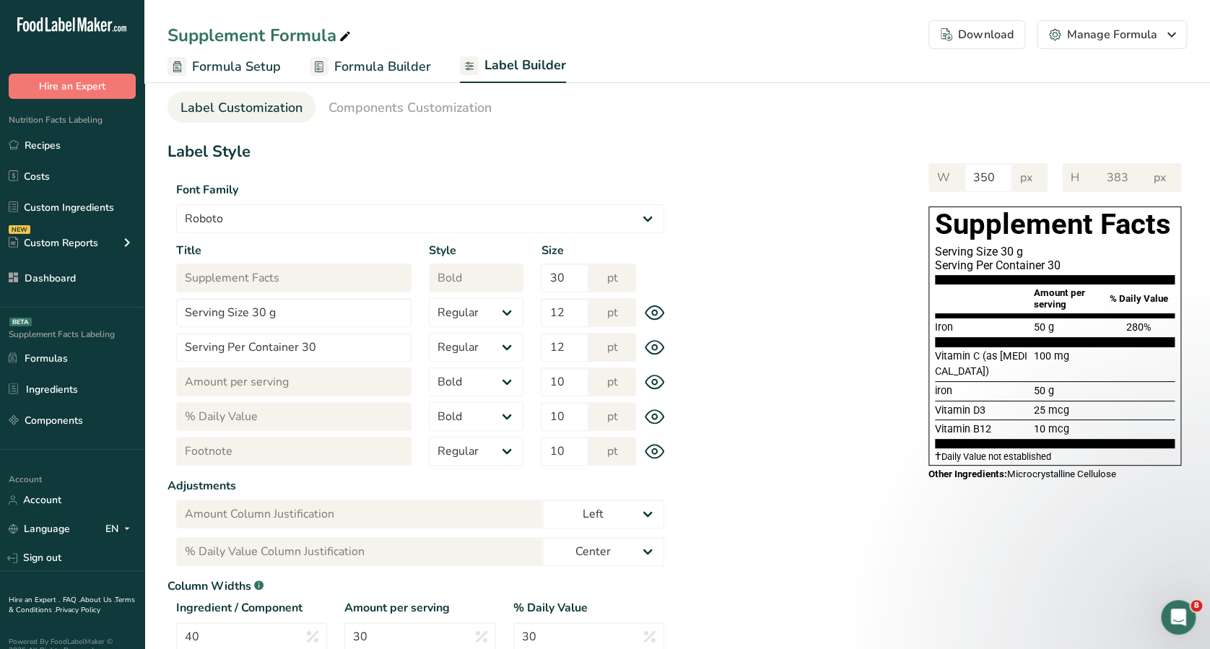  I want to click on label: Style, so click(476, 250).